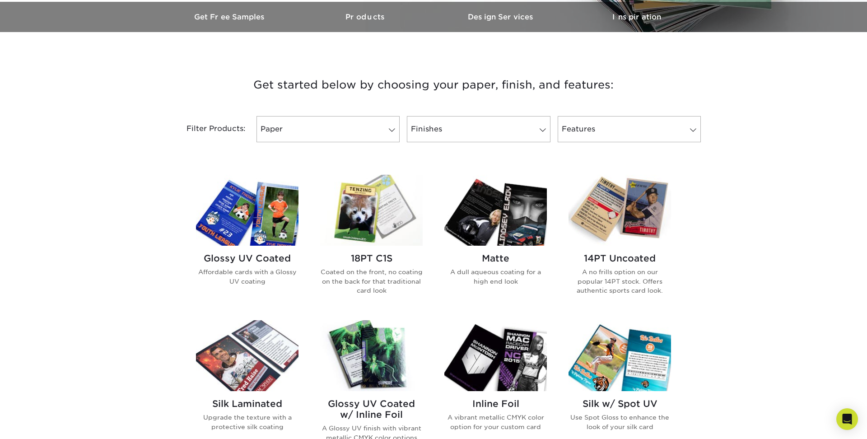 The image size is (867, 439). What do you see at coordinates (496, 276) in the screenshot?
I see `p: A dull aqueous coating for a high end look` at bounding box center [496, 276].